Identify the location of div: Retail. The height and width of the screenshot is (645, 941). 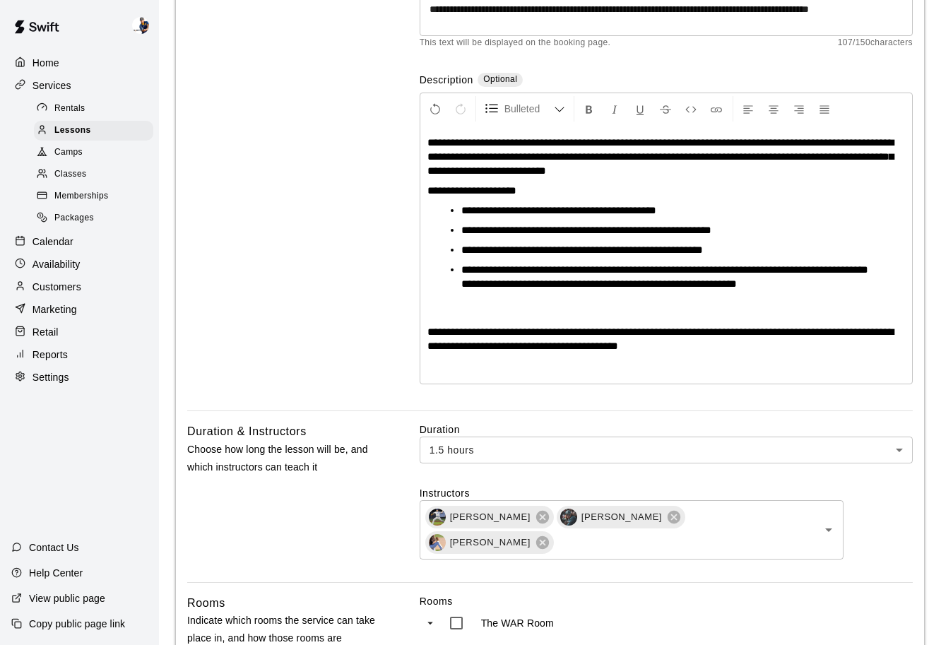
(79, 332).